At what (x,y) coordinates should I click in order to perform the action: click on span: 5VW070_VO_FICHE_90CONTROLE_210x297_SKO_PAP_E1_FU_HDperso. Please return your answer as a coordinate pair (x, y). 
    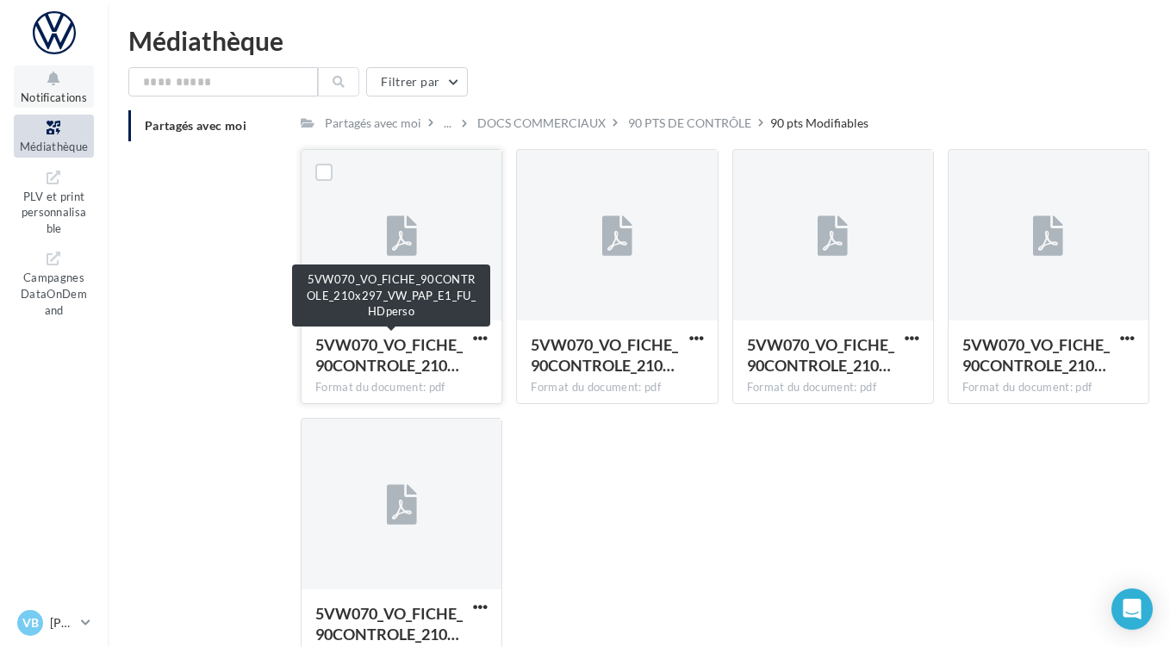
    Looking at the image, I should click on (1036, 355).